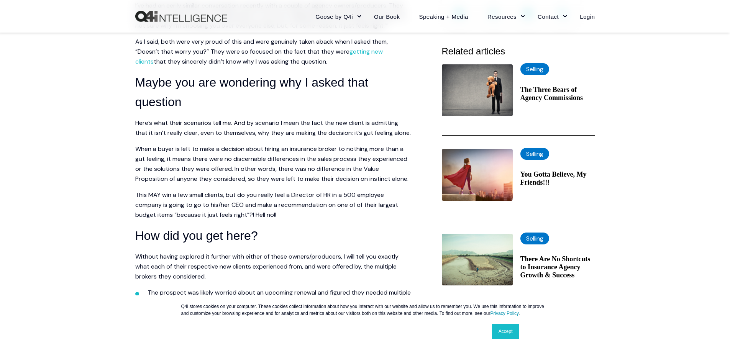 The height and width of the screenshot is (349, 730). What do you see at coordinates (558, 267) in the screenshot?
I see `a: There Are No Shortcuts to Insurance Agency Growth & Success` at bounding box center [558, 267].